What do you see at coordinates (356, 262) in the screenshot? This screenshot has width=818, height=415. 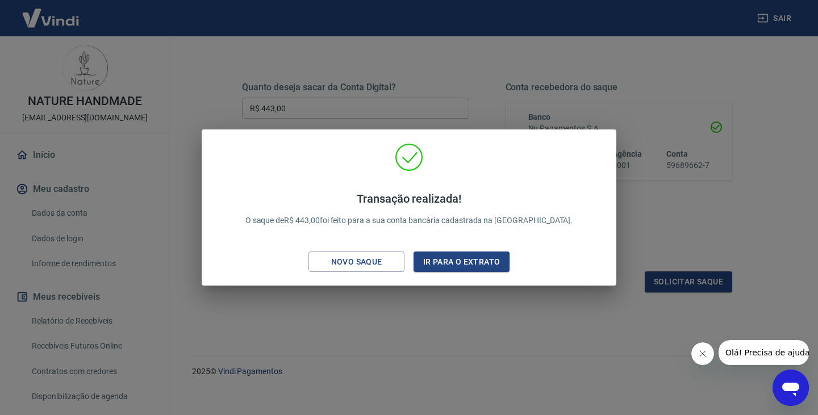 I see `button: Novo saque` at bounding box center [356, 262].